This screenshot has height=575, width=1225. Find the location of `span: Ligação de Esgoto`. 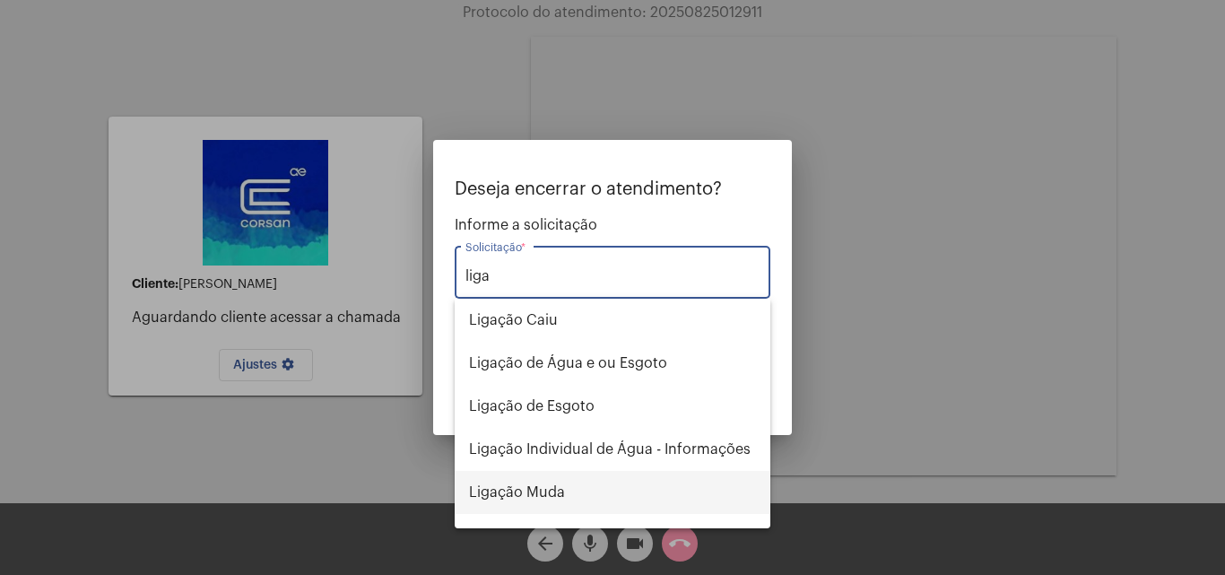

span: Ligação de Esgoto is located at coordinates (613, 406).